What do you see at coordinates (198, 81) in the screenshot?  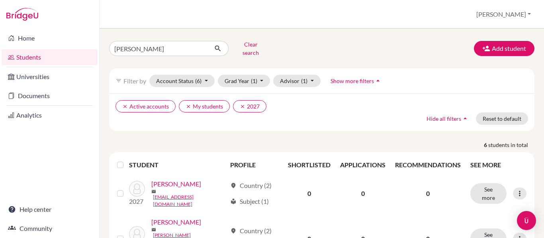 I see `span: (6)` at bounding box center [198, 81].